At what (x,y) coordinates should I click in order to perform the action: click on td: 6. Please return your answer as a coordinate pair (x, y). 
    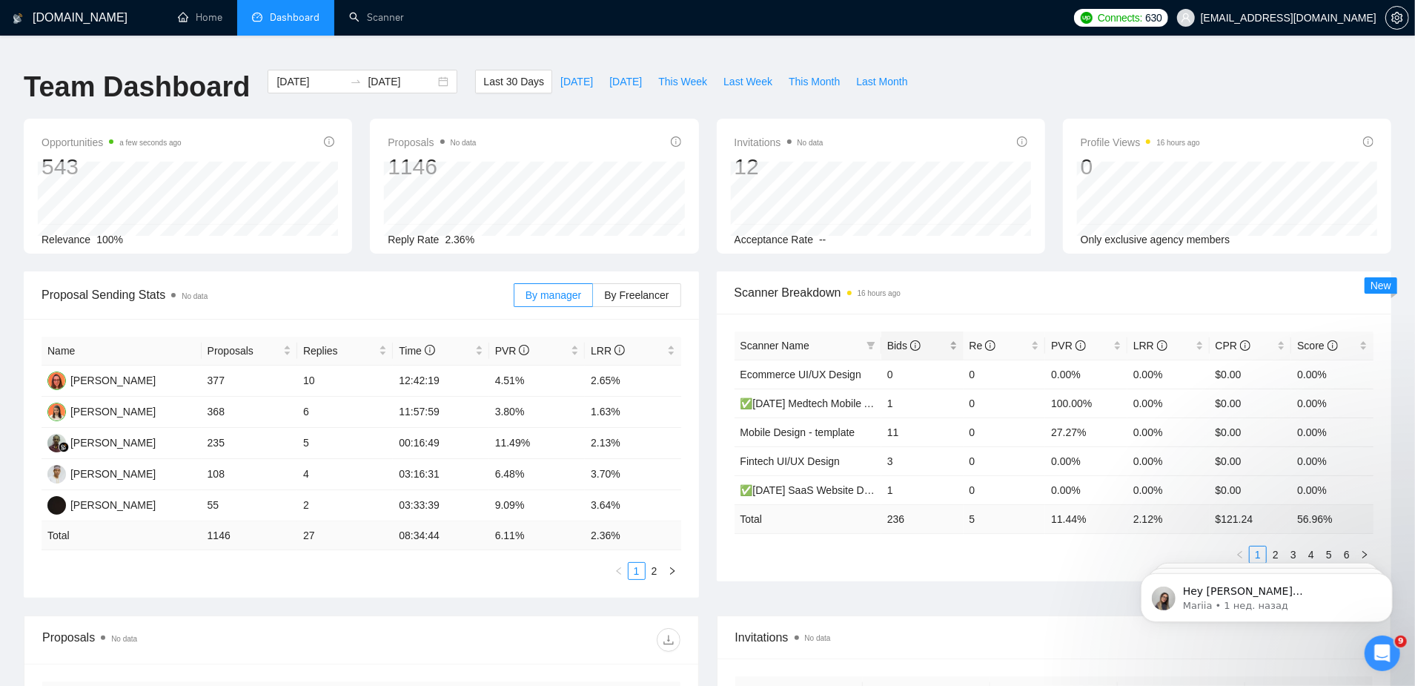
    Looking at the image, I should click on (345, 412).